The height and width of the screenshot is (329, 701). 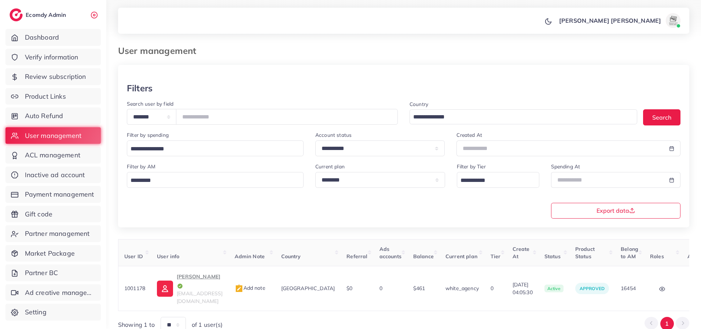 I want to click on span: approved, so click(x=592, y=288).